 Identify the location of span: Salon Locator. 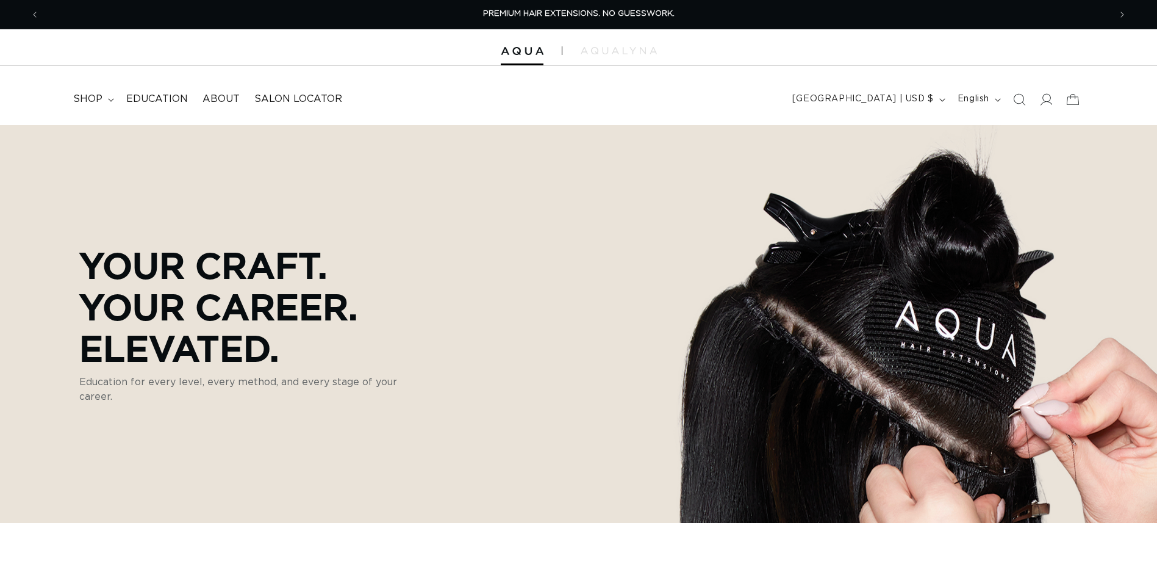
(298, 99).